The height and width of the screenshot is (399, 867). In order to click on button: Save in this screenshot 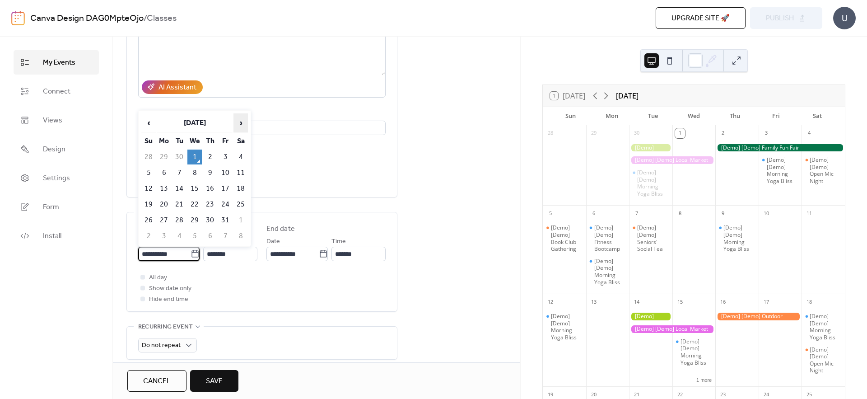, I will do `click(214, 381)`.